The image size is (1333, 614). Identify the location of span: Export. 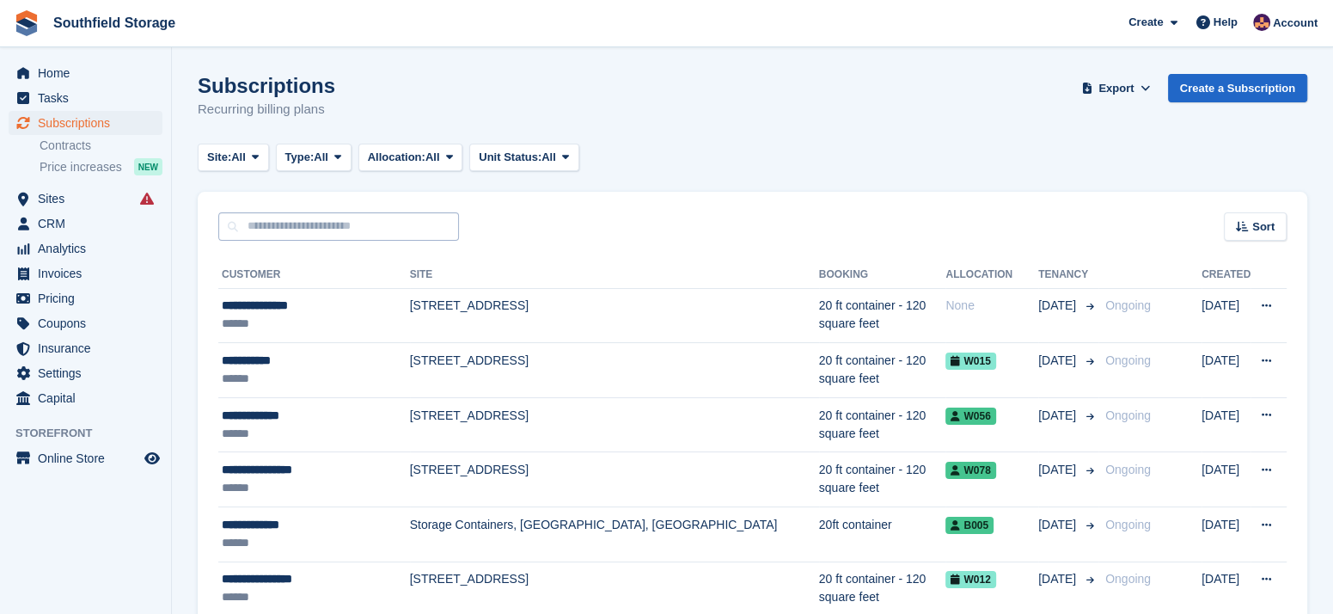
(1115, 89).